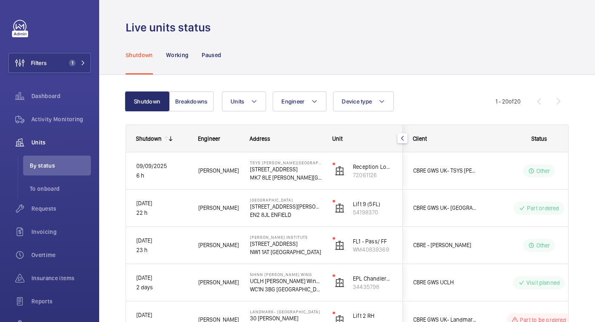 This screenshot has height=322, width=595. Describe the element at coordinates (61, 231) in the screenshot. I see `span: Invoicing` at that location.